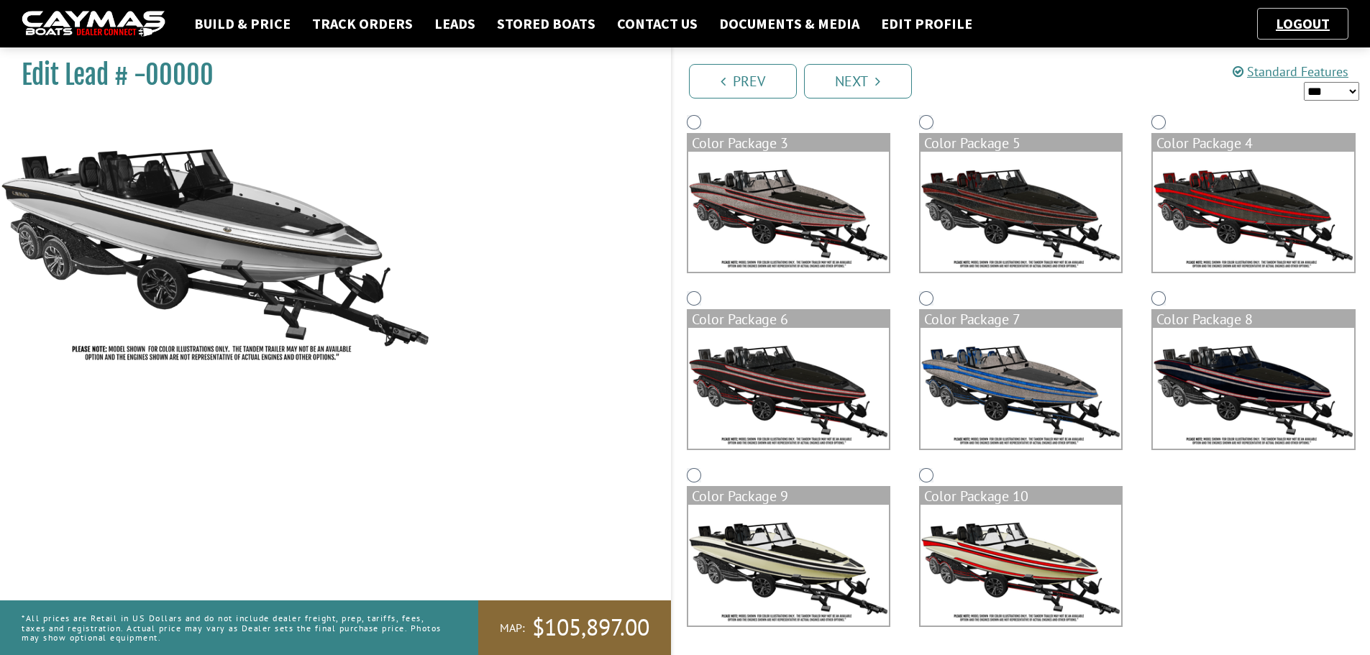  Describe the element at coordinates (363, 24) in the screenshot. I see `a: Track Orders` at that location.